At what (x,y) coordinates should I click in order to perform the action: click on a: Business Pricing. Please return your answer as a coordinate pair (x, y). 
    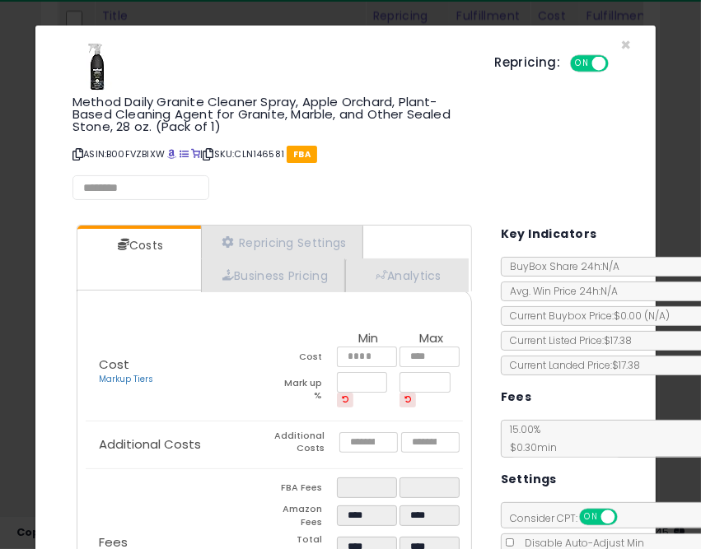
    Looking at the image, I should click on (273, 275).